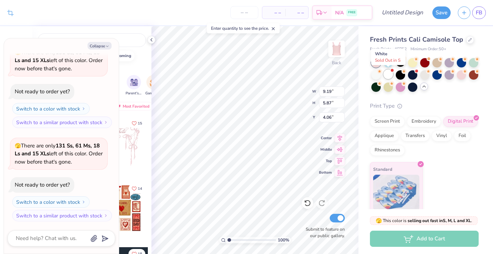 This screenshot has height=254, width=493. What do you see at coordinates (416, 39) in the screenshot?
I see `span: Fresh Prints Cali Camisole Top` at bounding box center [416, 39].